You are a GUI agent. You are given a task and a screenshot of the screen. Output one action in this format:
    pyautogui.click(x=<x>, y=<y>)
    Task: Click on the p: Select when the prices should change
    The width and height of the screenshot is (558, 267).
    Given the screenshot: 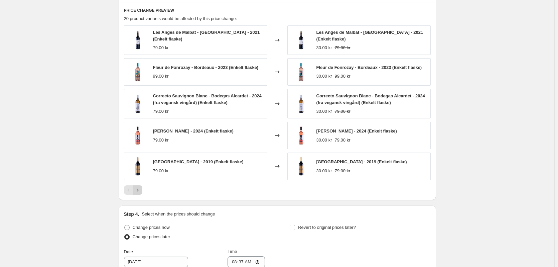 What is the action you would take?
    pyautogui.click(x=178, y=214)
    